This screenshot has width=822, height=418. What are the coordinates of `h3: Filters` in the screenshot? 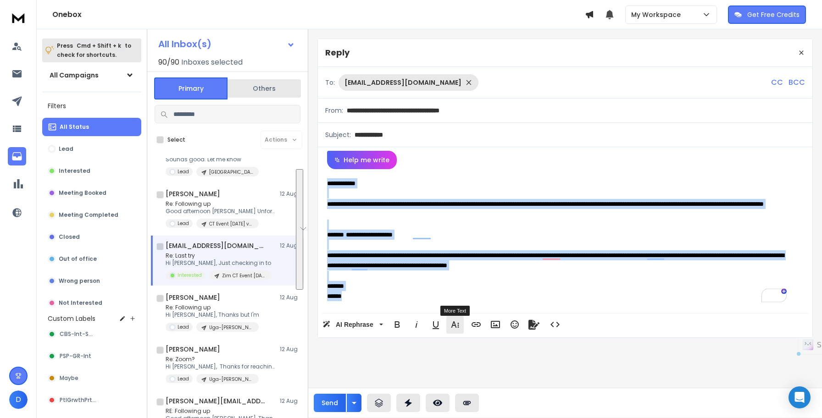 It's located at (92, 106).